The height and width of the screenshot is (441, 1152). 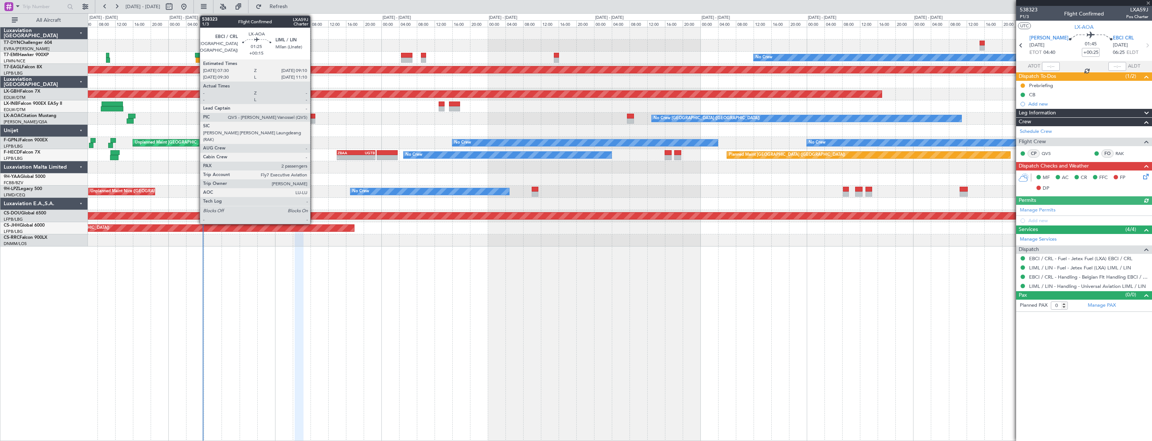 I want to click on a: CS-JHHGlobal 6000, so click(x=24, y=226).